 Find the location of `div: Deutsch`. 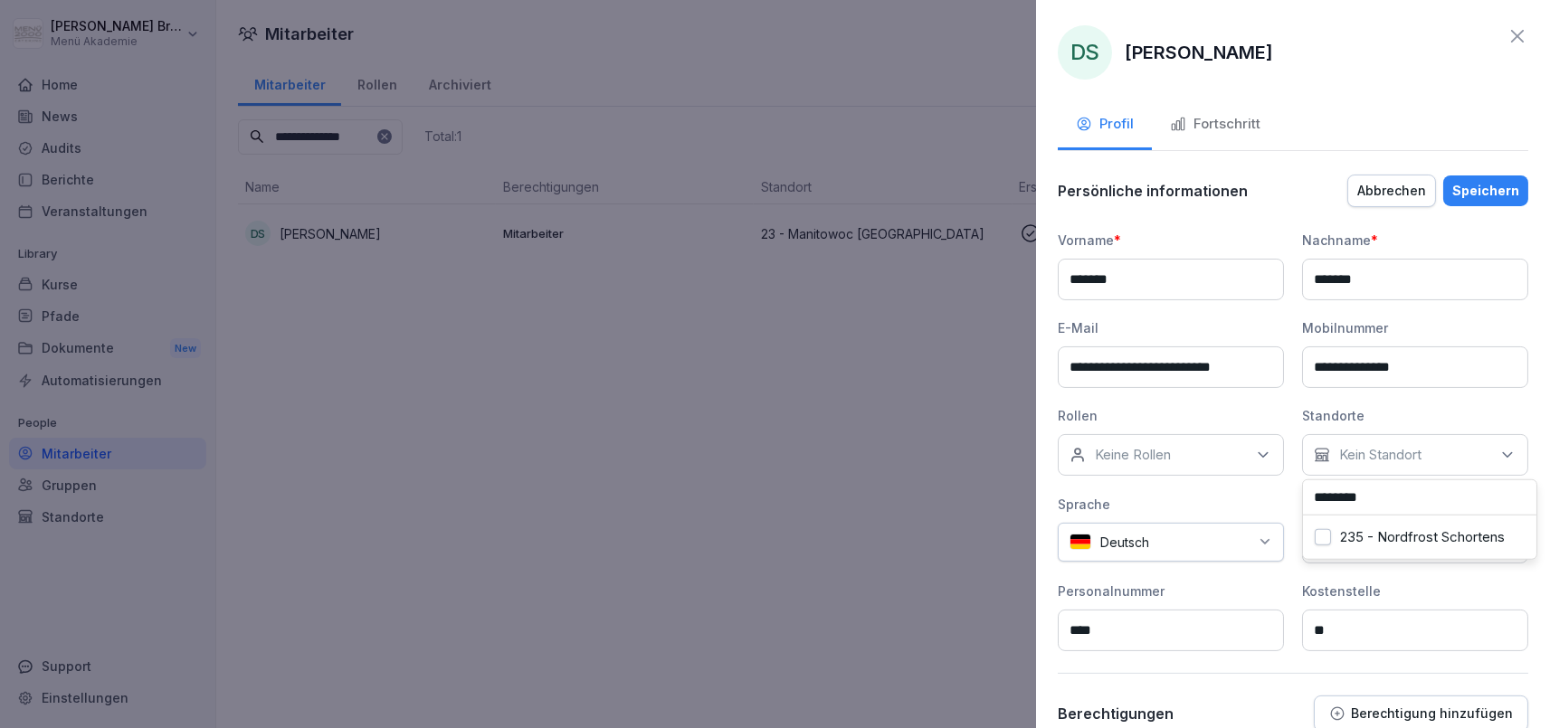

div: Deutsch is located at coordinates (1171, 542).